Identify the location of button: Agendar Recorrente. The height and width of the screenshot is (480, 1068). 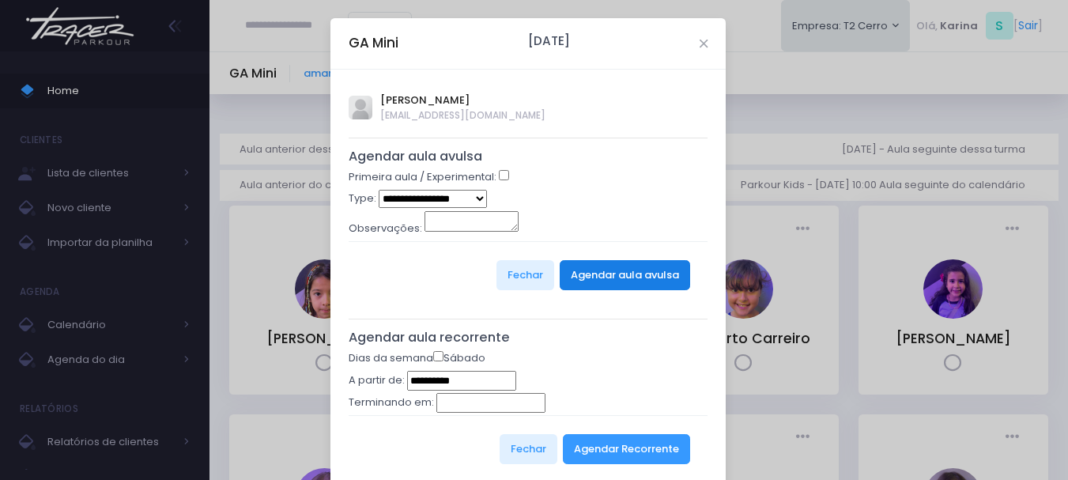
(626, 449).